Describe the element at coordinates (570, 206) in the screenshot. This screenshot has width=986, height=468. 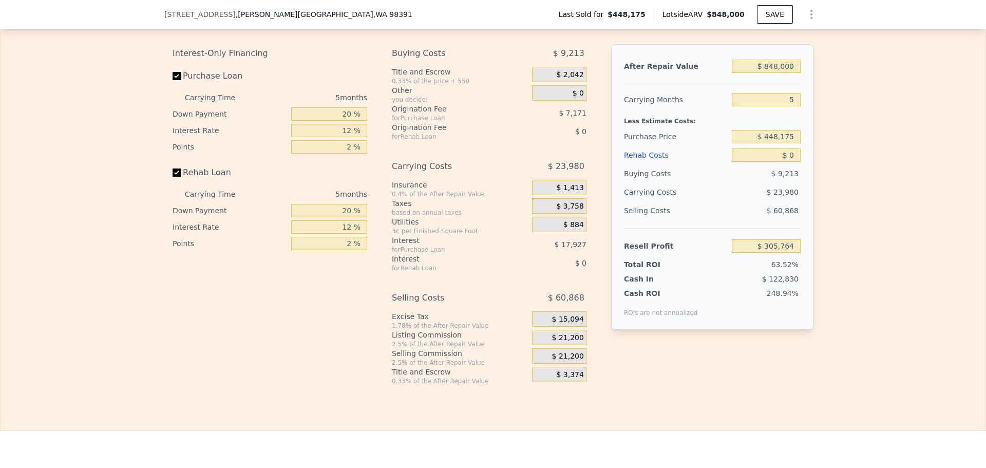
I see `span: $ 3,758` at that location.